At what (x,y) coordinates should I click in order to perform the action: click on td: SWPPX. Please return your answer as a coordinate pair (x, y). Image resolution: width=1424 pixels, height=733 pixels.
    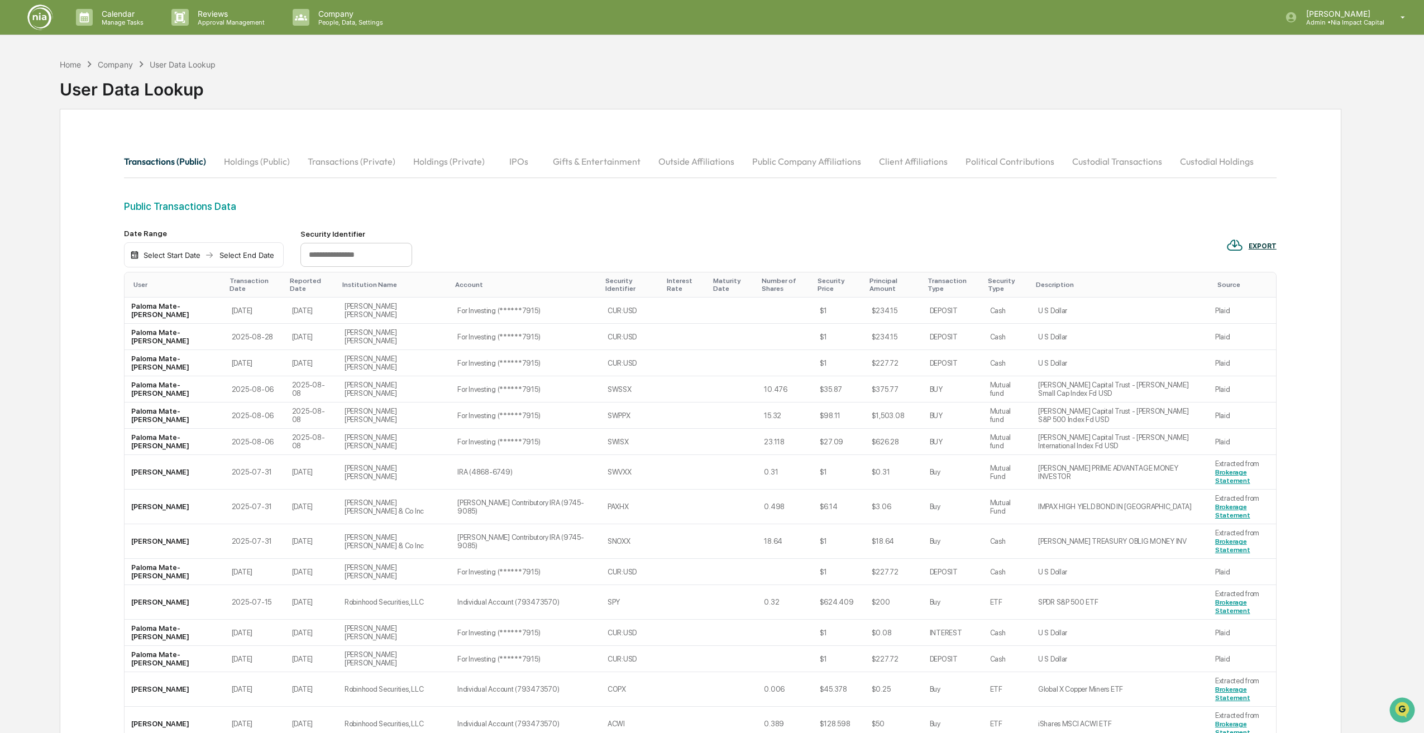
    Looking at the image, I should click on (632, 415).